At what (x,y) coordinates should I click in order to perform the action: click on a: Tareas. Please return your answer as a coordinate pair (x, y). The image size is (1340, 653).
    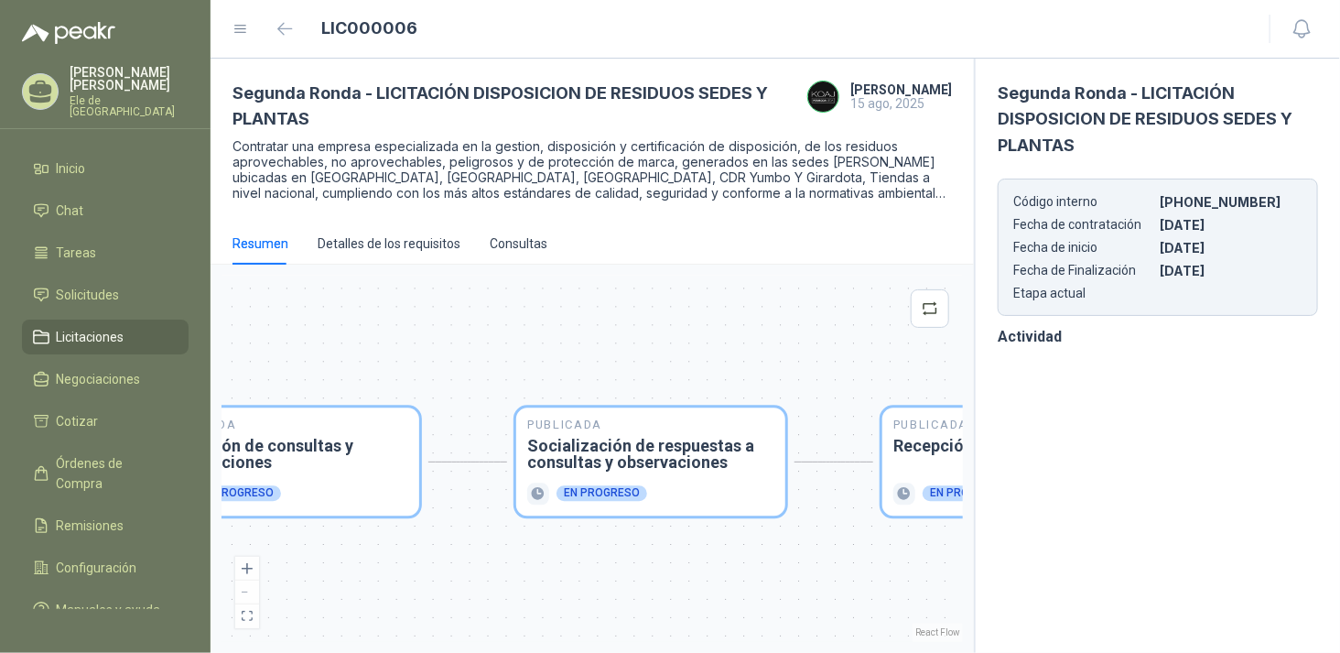
    Looking at the image, I should click on (105, 253).